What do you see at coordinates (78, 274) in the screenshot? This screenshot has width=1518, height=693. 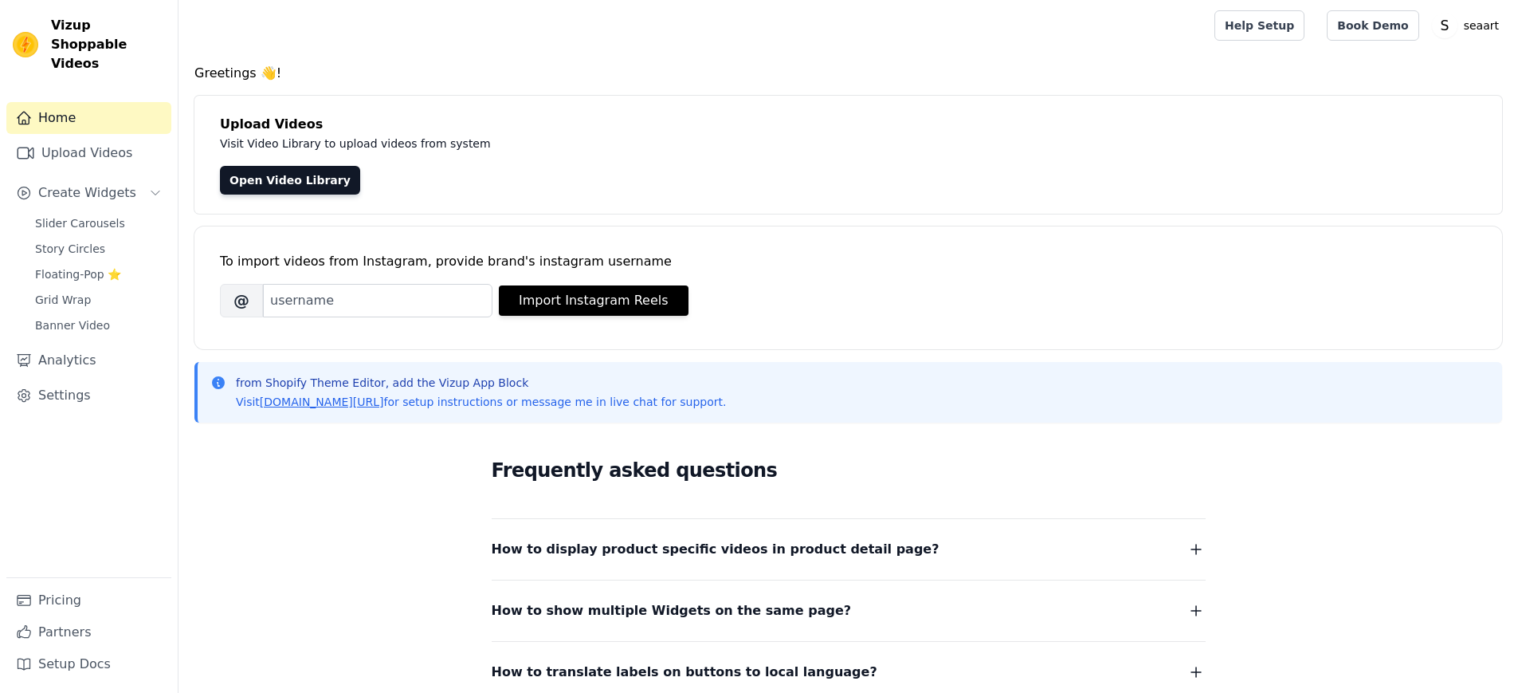 I see `span: Floating-Pop ⭐` at bounding box center [78, 274].